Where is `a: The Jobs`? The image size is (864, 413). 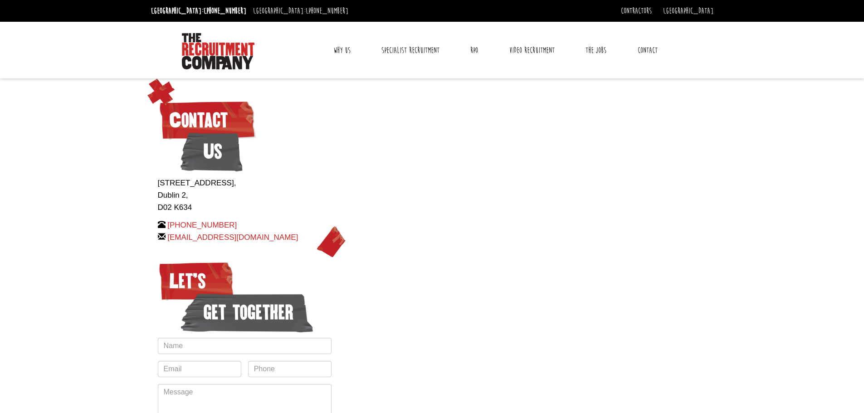 a: The Jobs is located at coordinates (596, 50).